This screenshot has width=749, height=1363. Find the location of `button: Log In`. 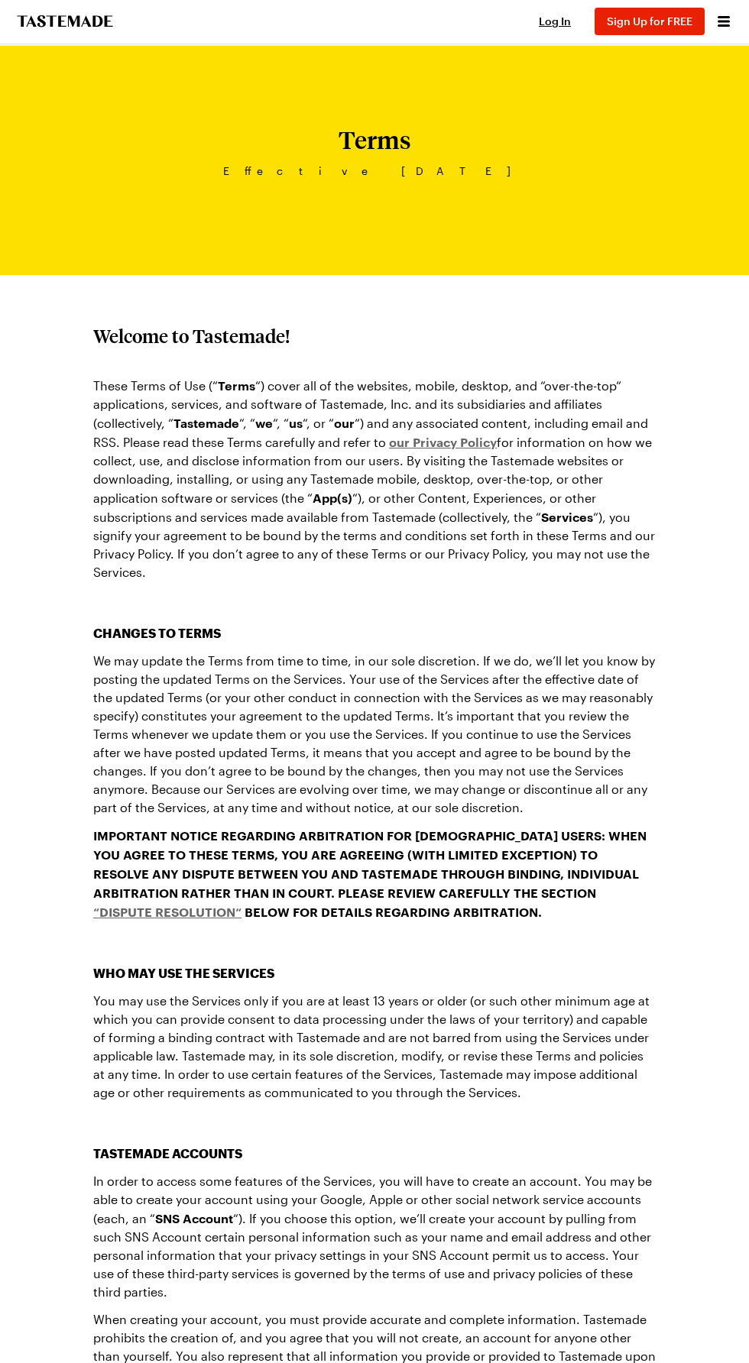

button: Log In is located at coordinates (555, 21).